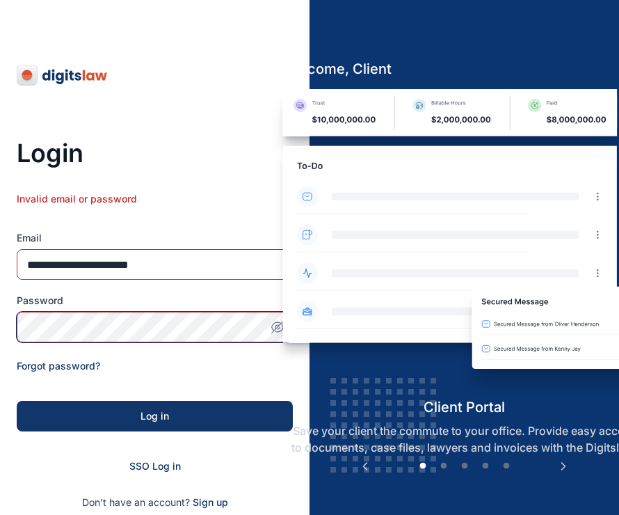 Image resolution: width=619 pixels, height=515 pixels. I want to click on span: SSO Log in, so click(155, 466).